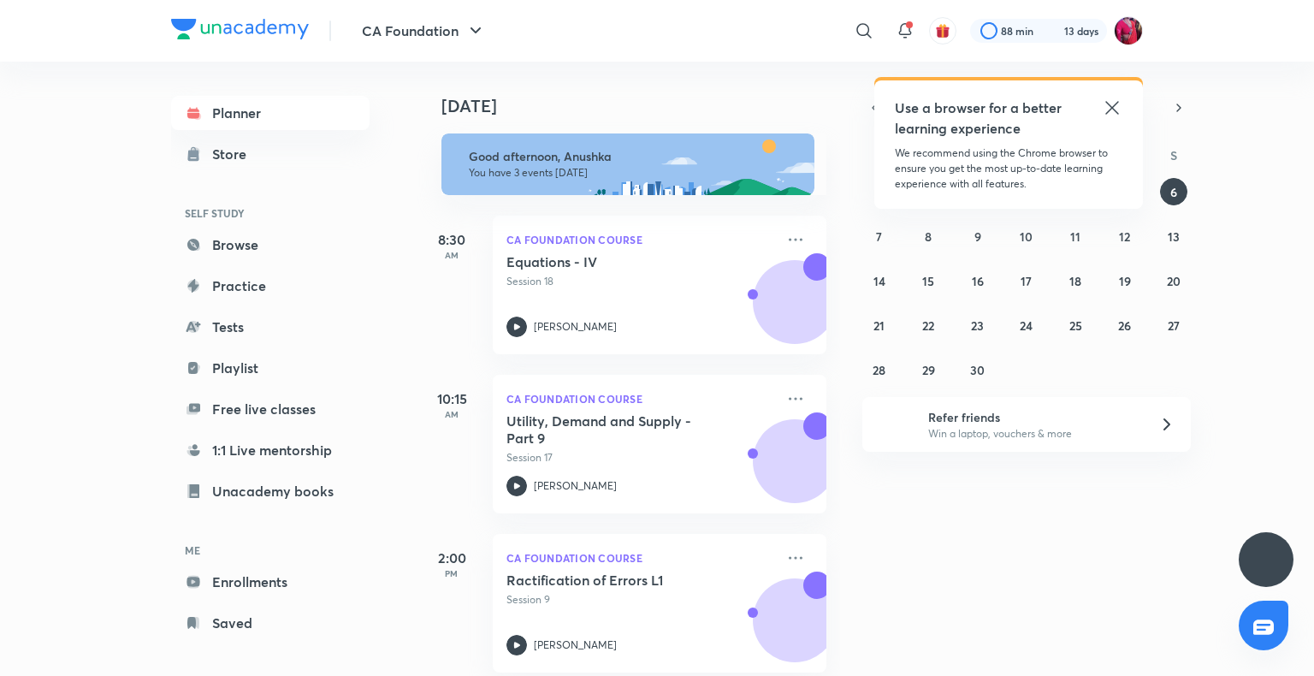 The height and width of the screenshot is (676, 1314). I want to click on h6: SELF STUDY, so click(270, 213).